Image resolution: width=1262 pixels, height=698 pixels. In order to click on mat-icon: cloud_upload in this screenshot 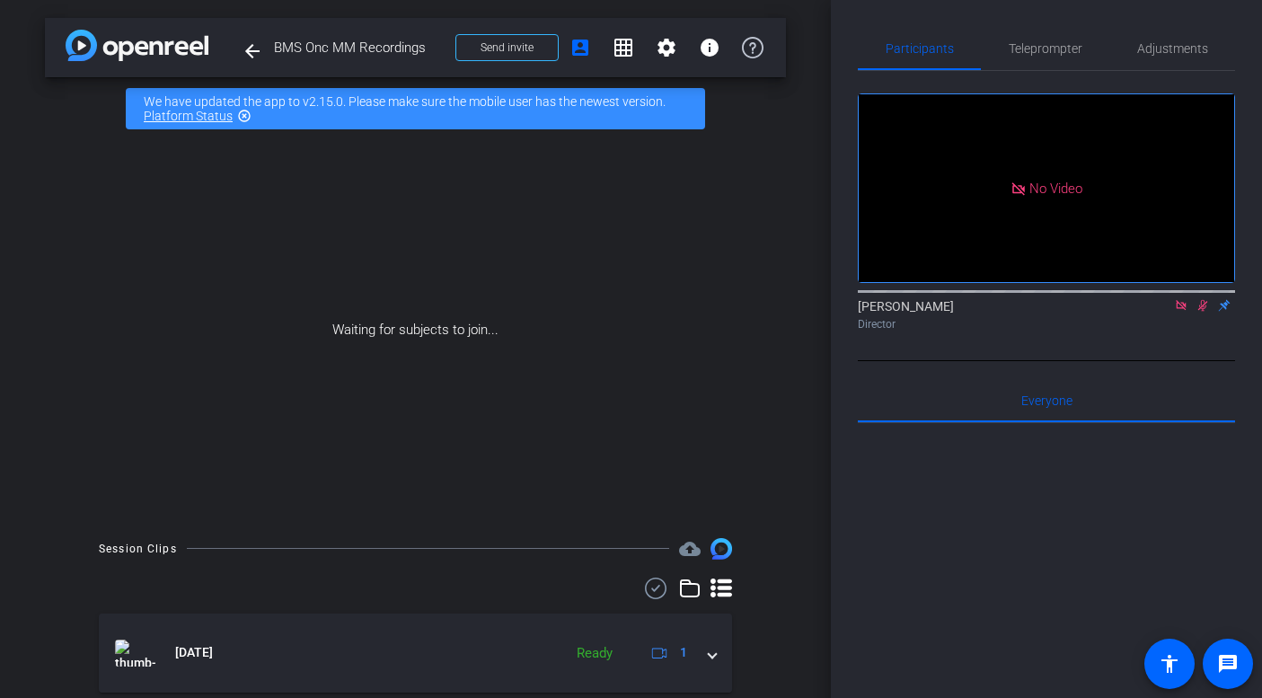, I will do `click(690, 549)`.